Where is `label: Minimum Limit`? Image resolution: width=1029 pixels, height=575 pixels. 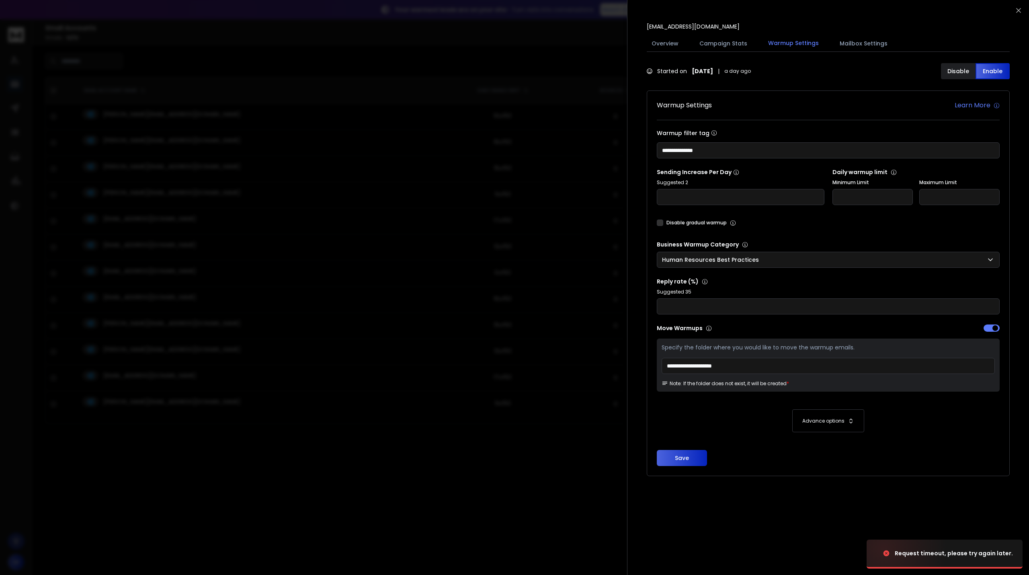
label: Minimum Limit is located at coordinates (872, 182).